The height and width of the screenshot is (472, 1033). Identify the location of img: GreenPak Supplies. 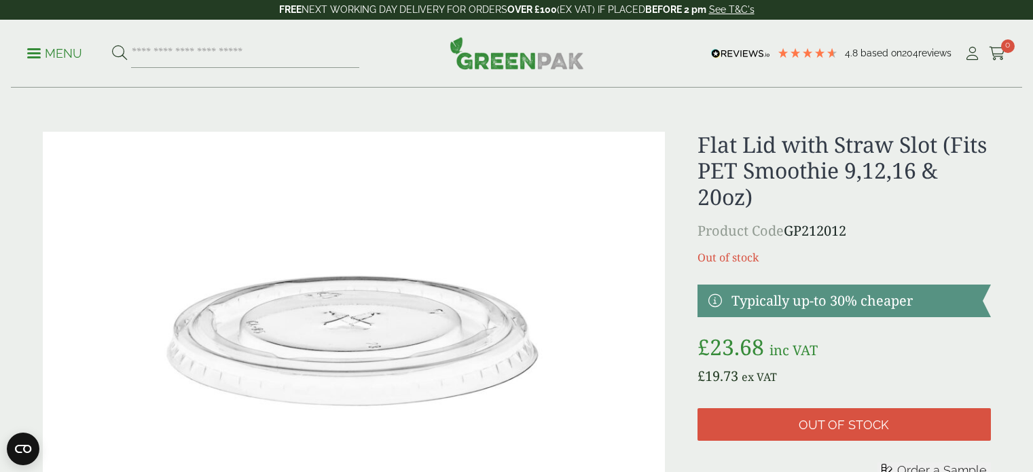
(517, 53).